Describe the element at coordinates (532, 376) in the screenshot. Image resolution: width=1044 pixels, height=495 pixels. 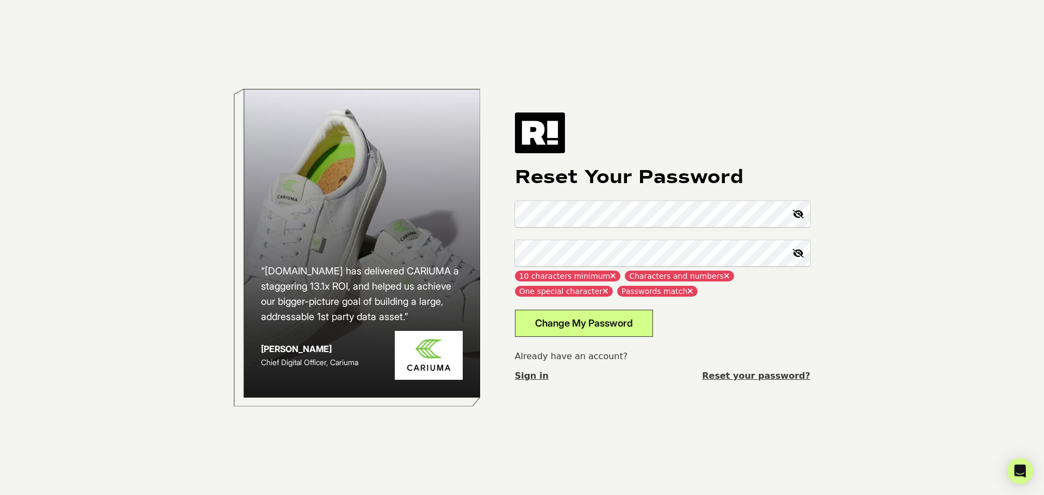
I see `a: Sign in` at that location.